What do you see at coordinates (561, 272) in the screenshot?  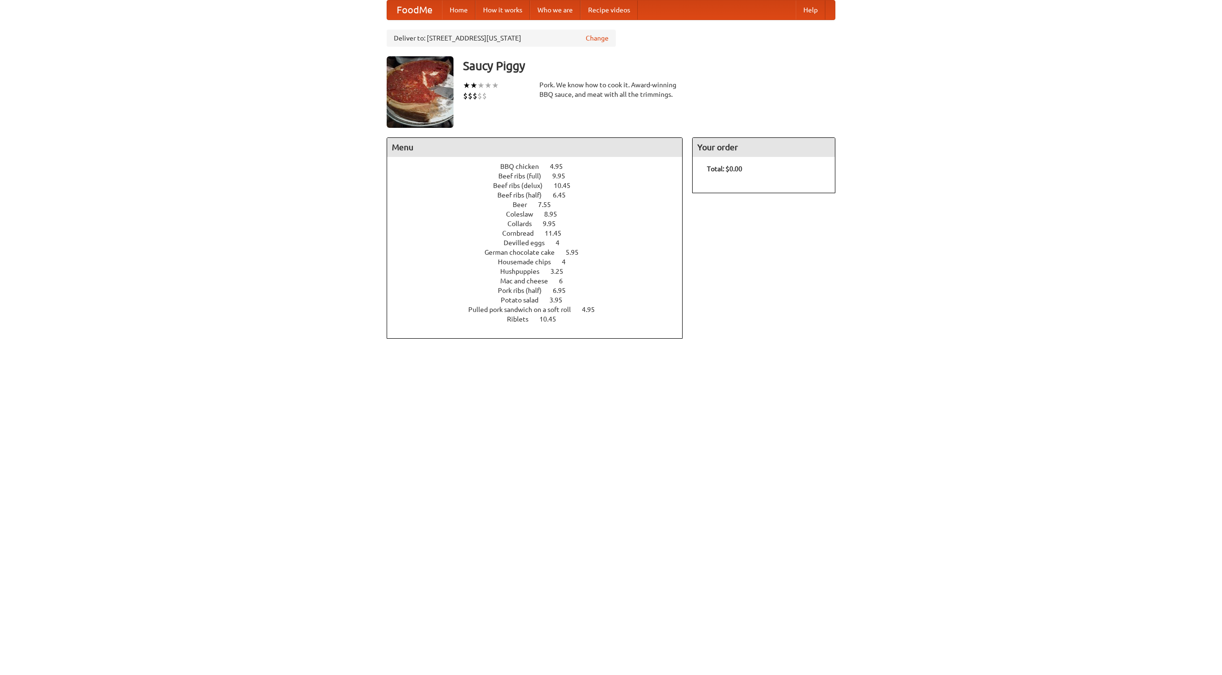 I see `span: 3.25` at bounding box center [561, 272].